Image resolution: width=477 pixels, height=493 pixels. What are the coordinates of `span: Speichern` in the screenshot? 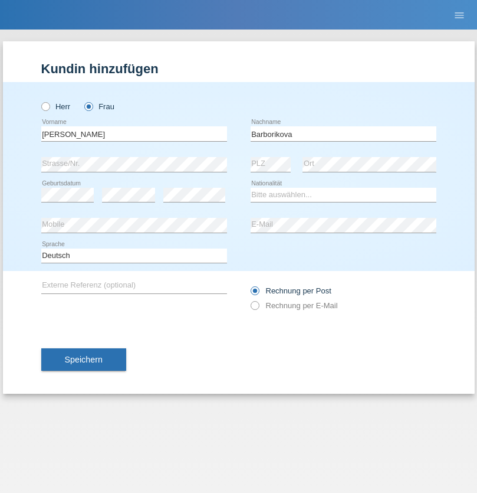 It's located at (84, 359).